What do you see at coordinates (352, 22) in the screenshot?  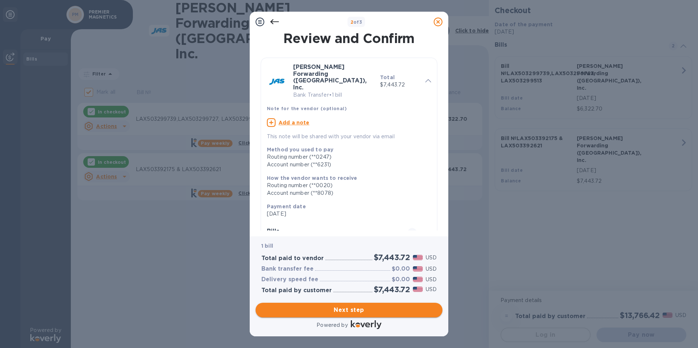 I see `span: 2` at bounding box center [352, 22].